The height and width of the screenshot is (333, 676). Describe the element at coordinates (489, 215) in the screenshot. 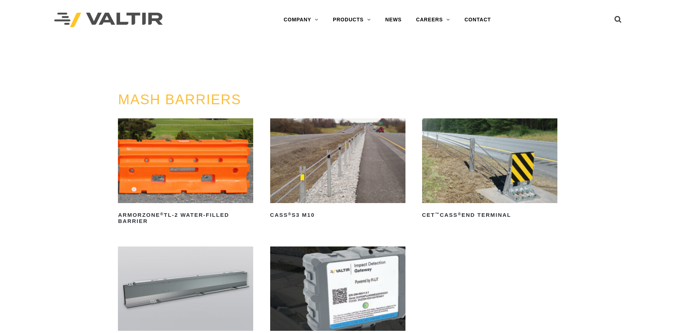

I see `h2: CET CASS End Terminal` at that location.